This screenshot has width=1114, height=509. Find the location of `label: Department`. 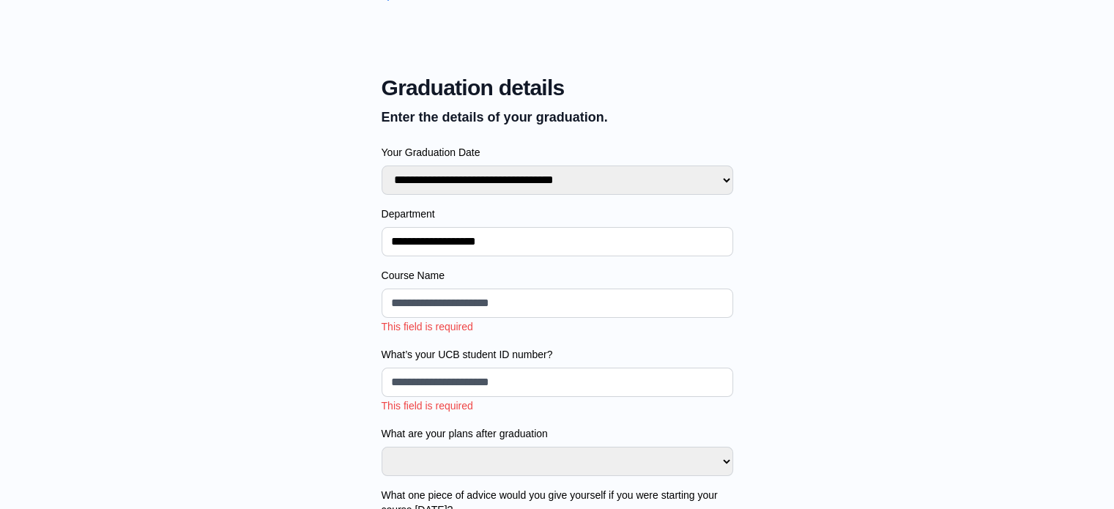

label: Department is located at coordinates (557, 214).